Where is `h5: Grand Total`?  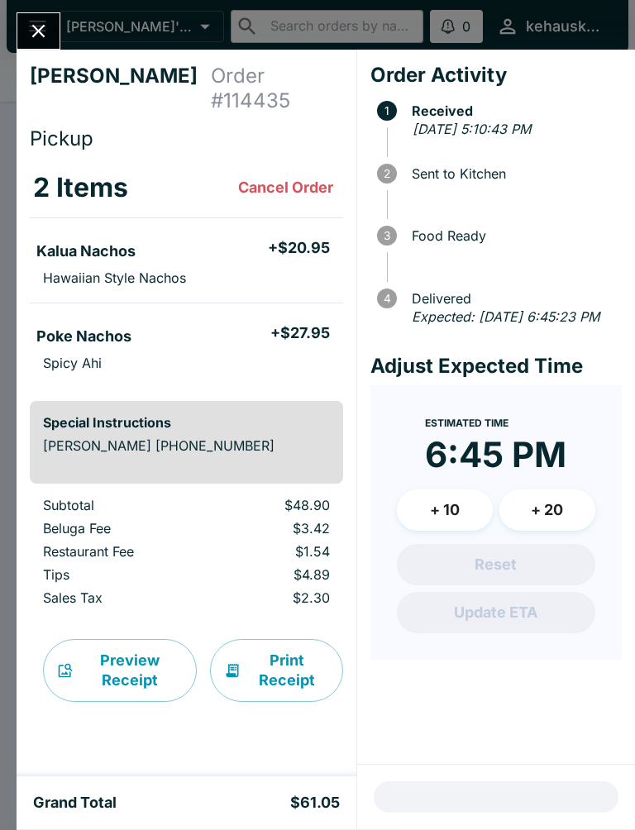
h5: Grand Total is located at coordinates (74, 803).